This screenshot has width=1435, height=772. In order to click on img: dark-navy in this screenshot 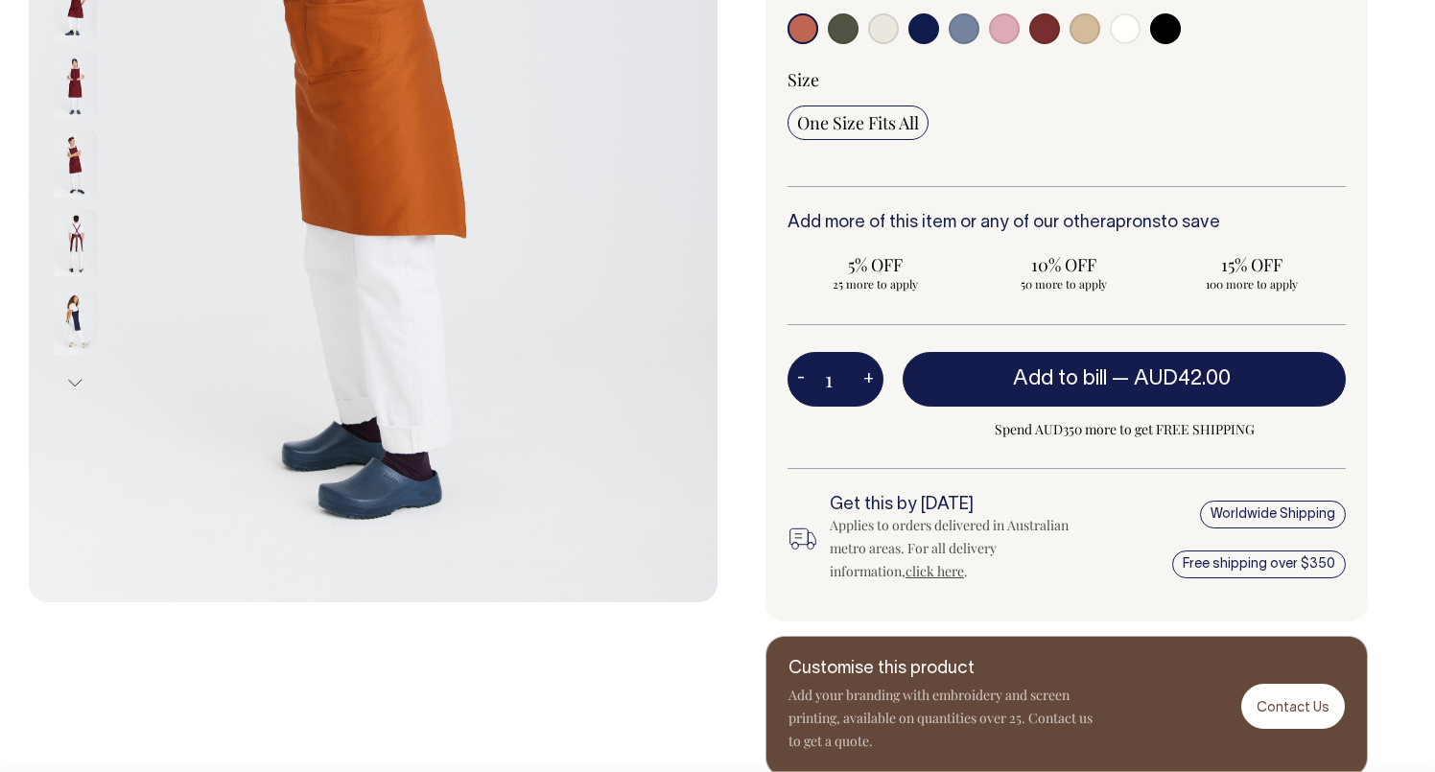, I will do `click(75, 322)`.